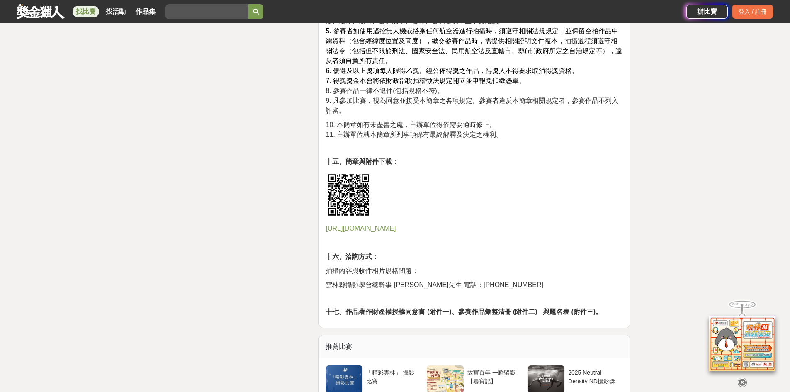 The width and height of the screenshot is (790, 392). Describe the element at coordinates (464, 312) in the screenshot. I see `strong: 十七、作品著作財產權授權同意書 (附件一)、參賽作品彙整清冊 (附件二) 與題名表 (附件三)。` at that location.